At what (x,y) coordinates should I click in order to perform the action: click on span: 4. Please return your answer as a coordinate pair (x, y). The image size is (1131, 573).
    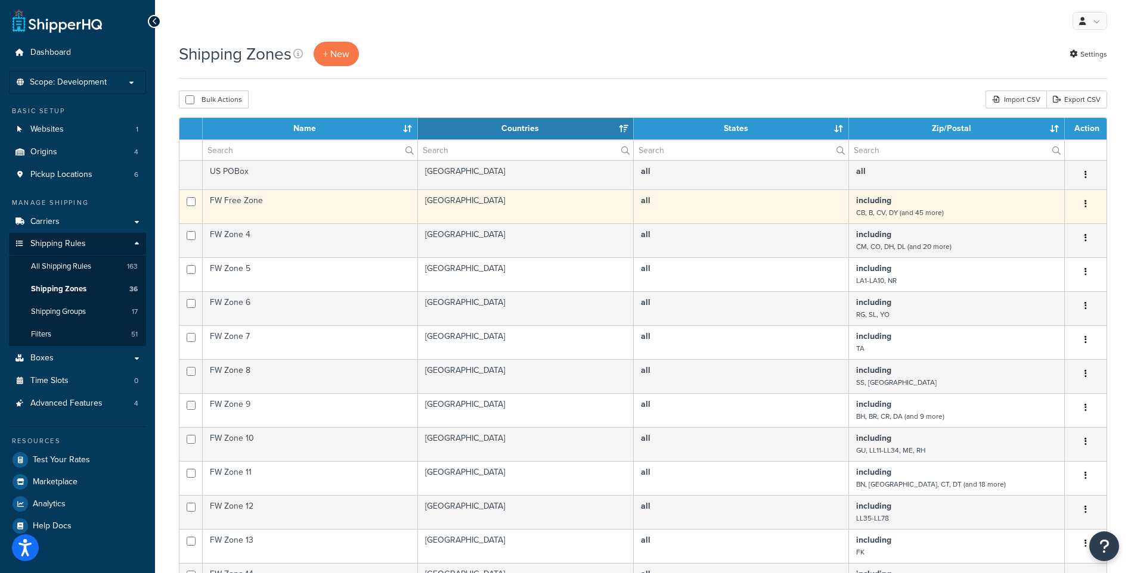
    Looking at the image, I should click on (136, 152).